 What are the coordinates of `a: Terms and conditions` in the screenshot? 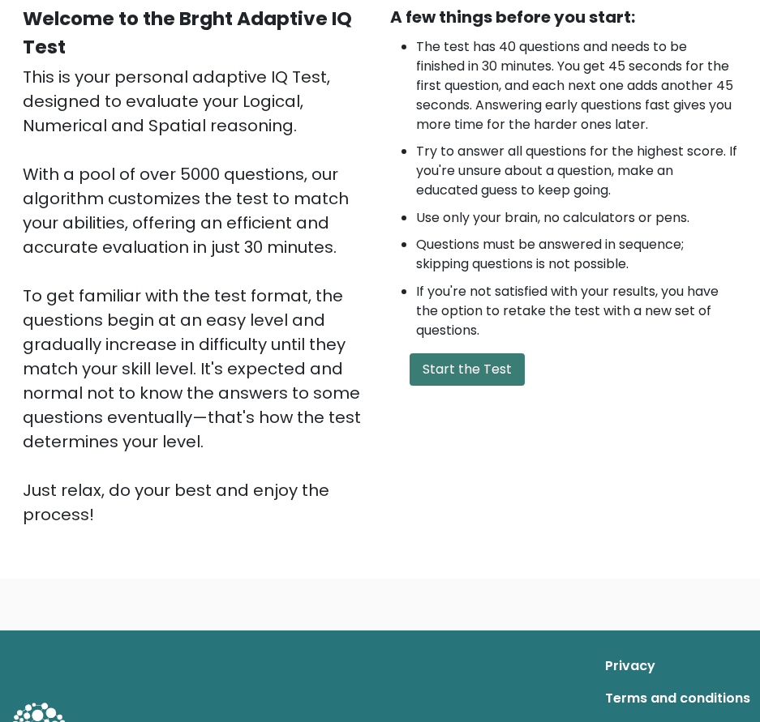 It's located at (677, 699).